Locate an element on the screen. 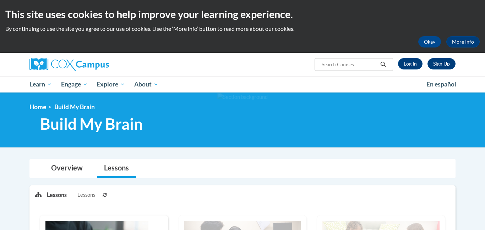 Image resolution: width=485 pixels, height=230 pixels. button: Search is located at coordinates (383, 65).